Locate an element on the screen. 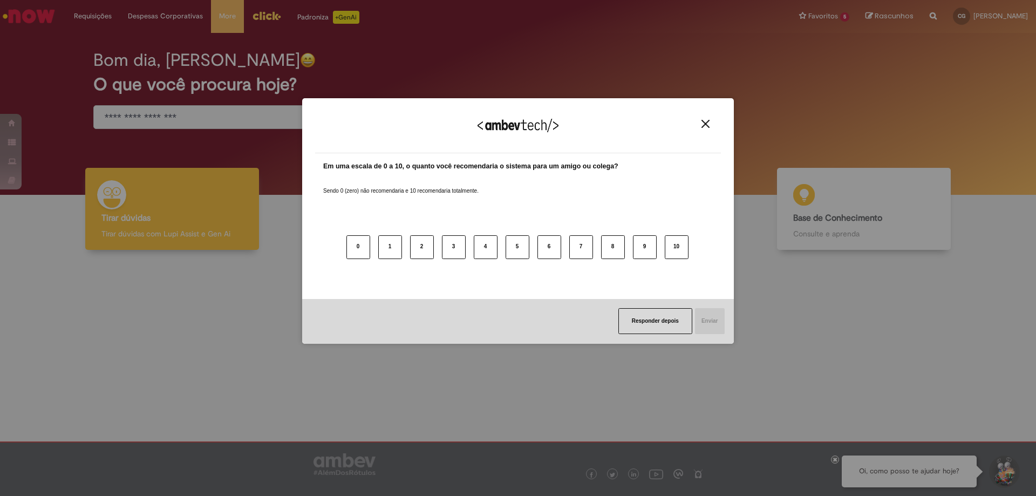  label: Sendo 0 (zero) não recomendaria e 10 recomendaria totalmente. is located at coordinates (401, 185).